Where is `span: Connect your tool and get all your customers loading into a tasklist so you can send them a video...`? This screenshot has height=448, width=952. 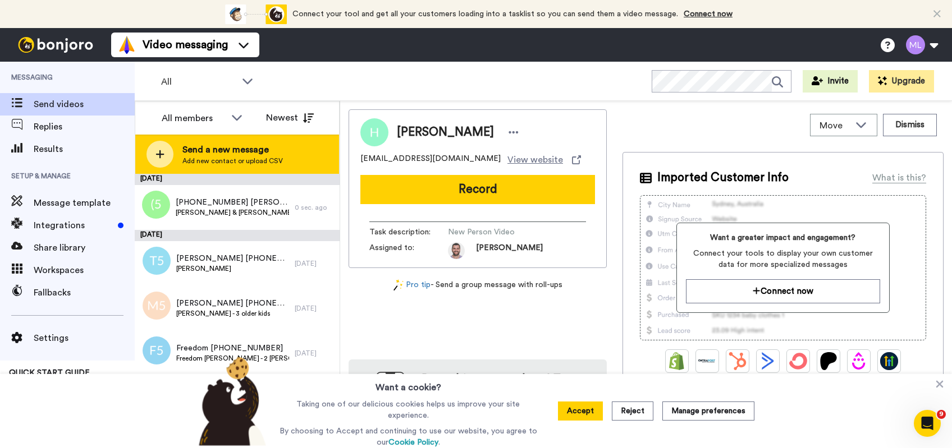
span: Connect your tool and get all your customers loading into a tasklist so you can send them a video... is located at coordinates (485, 14).